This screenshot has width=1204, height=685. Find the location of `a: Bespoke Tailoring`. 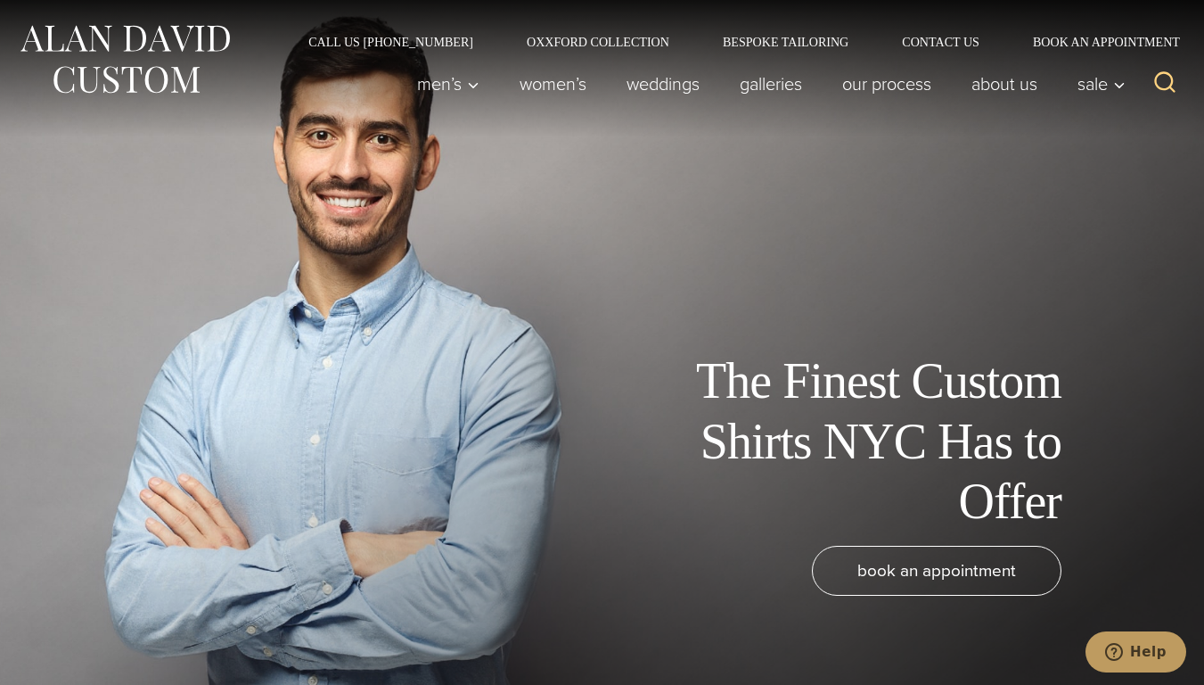

a: Bespoke Tailoring is located at coordinates (785, 42).